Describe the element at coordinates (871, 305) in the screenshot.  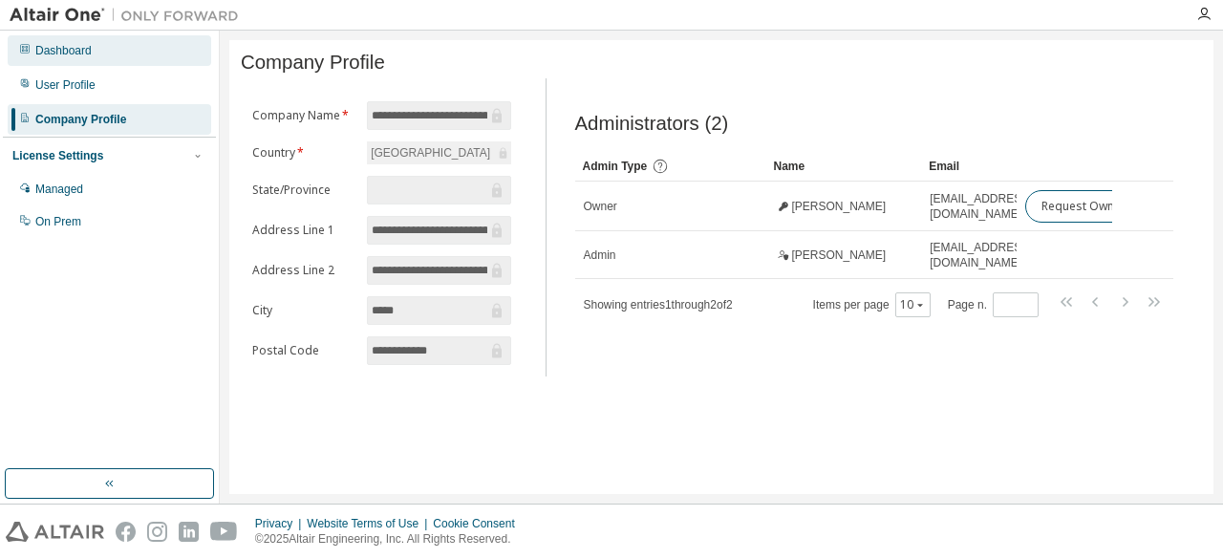
I see `span: Items per page` at that location.